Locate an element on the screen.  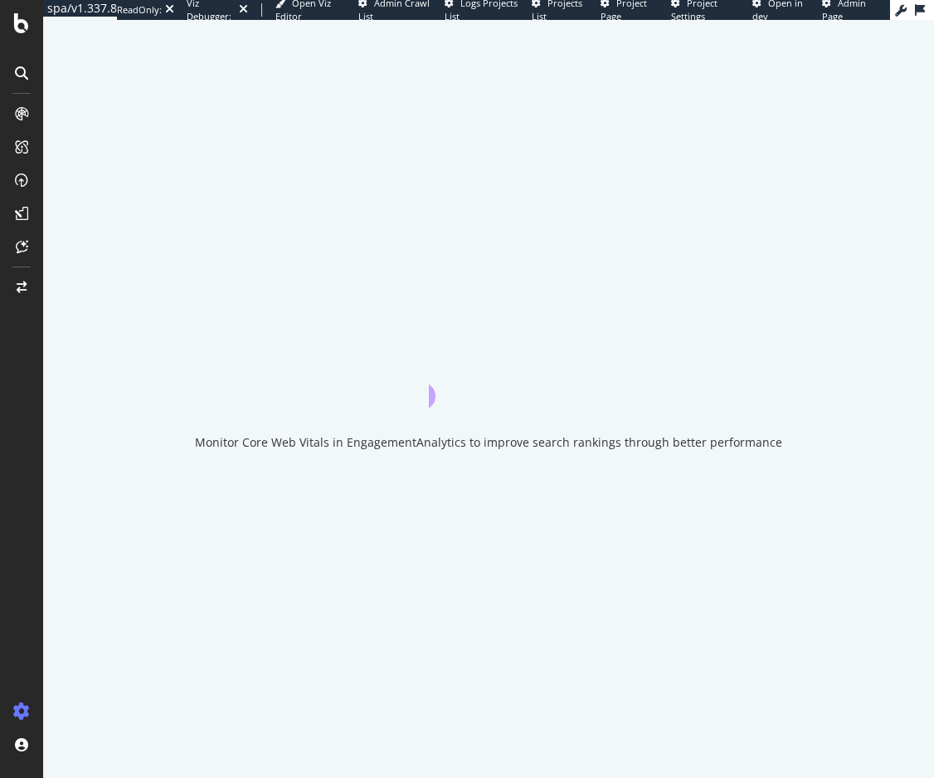
div: Monitor Core Web Vitals in EngagementAnalytics to improve search rankings through better performance is located at coordinates (489, 442).